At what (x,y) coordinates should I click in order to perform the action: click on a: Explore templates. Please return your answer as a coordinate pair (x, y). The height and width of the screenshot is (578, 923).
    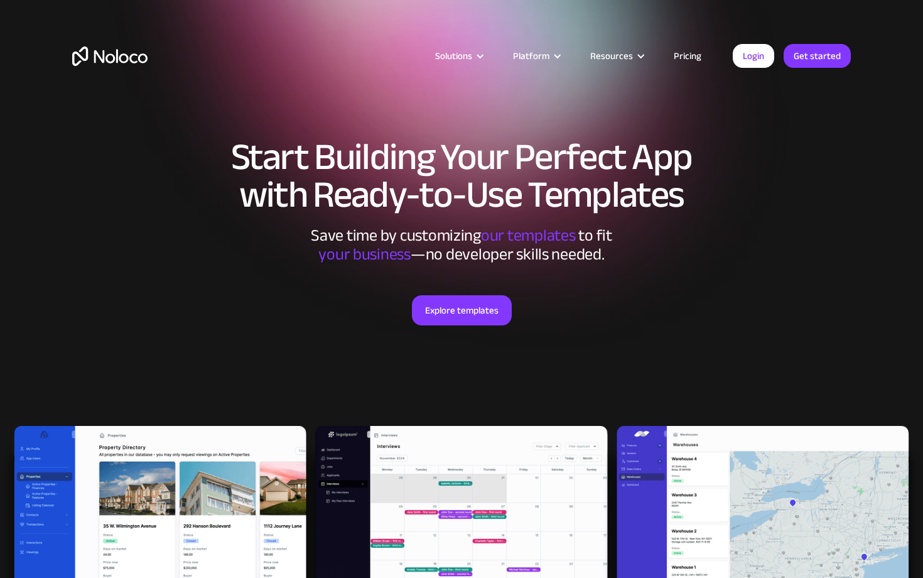
    Looking at the image, I should click on (461, 310).